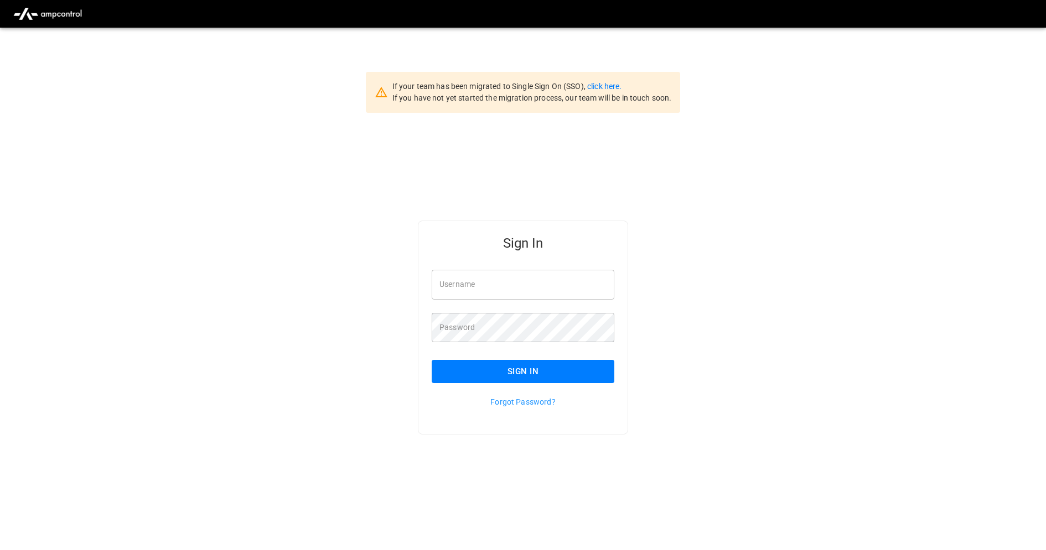  What do you see at coordinates (532, 98) in the screenshot?
I see `span: If you have not yet started the migration process, our team will be in touch soon.` at bounding box center [532, 98].